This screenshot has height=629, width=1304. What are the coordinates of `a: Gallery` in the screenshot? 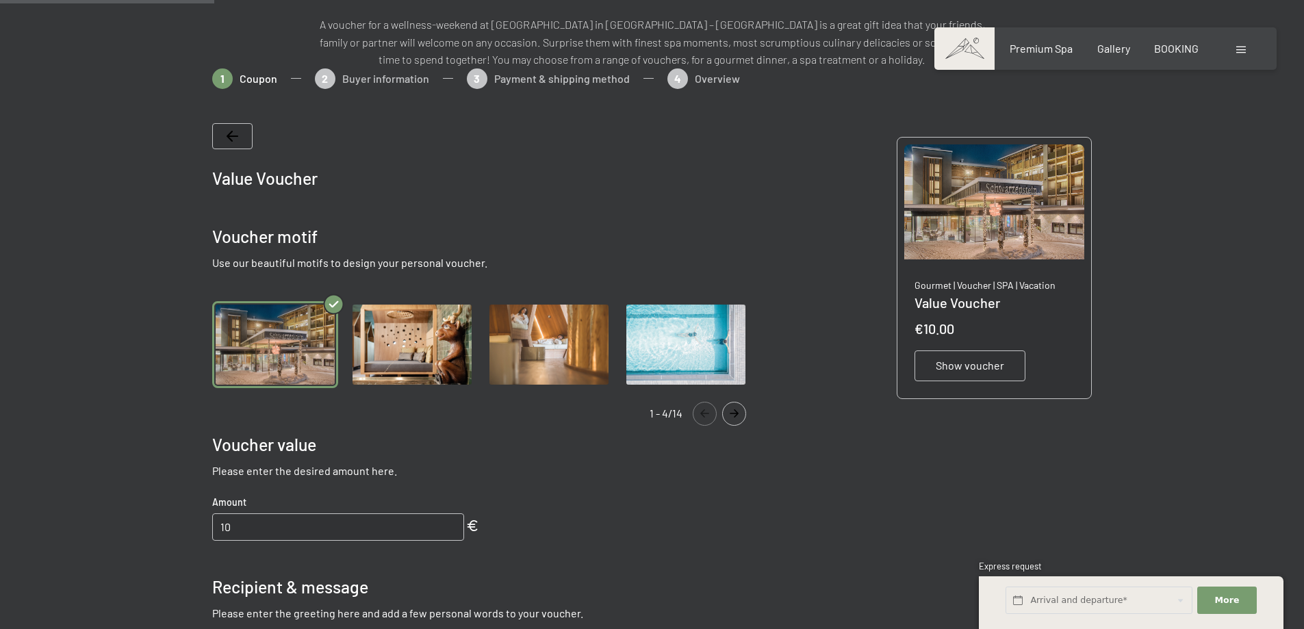 It's located at (1114, 48).